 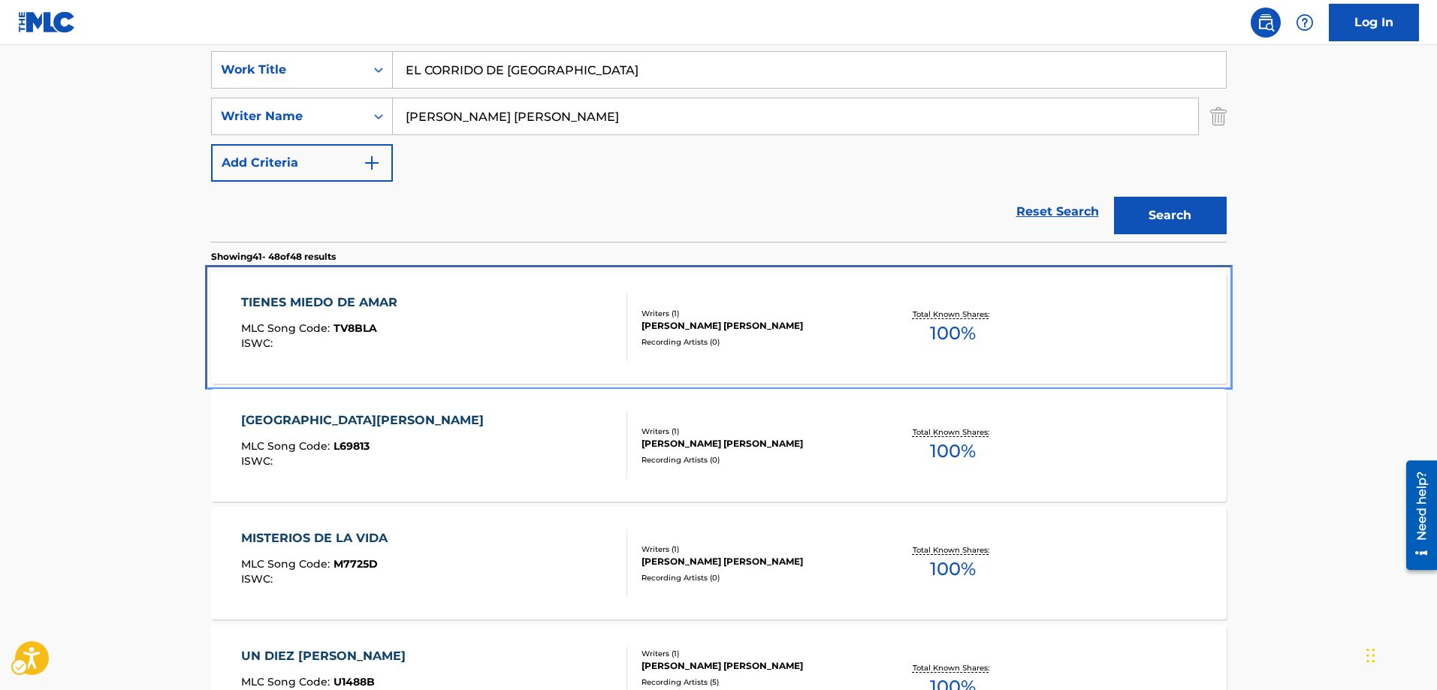 I want to click on img: MLC Logo, so click(x=47, y=22).